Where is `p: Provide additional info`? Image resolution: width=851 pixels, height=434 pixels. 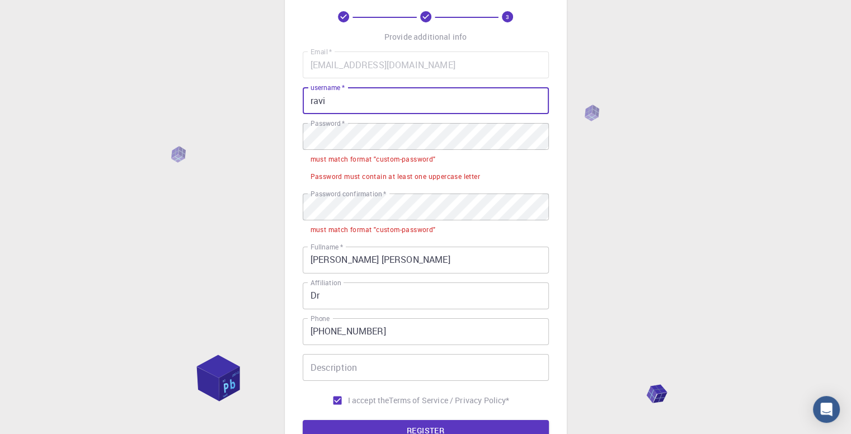
p: Provide additional info is located at coordinates (425, 37).